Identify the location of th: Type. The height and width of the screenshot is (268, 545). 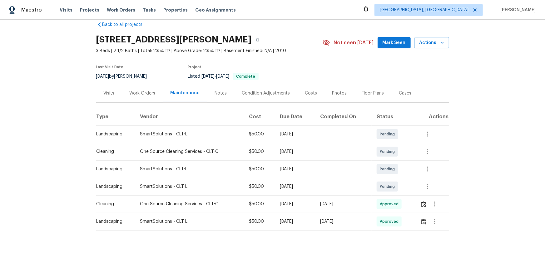
(116, 117).